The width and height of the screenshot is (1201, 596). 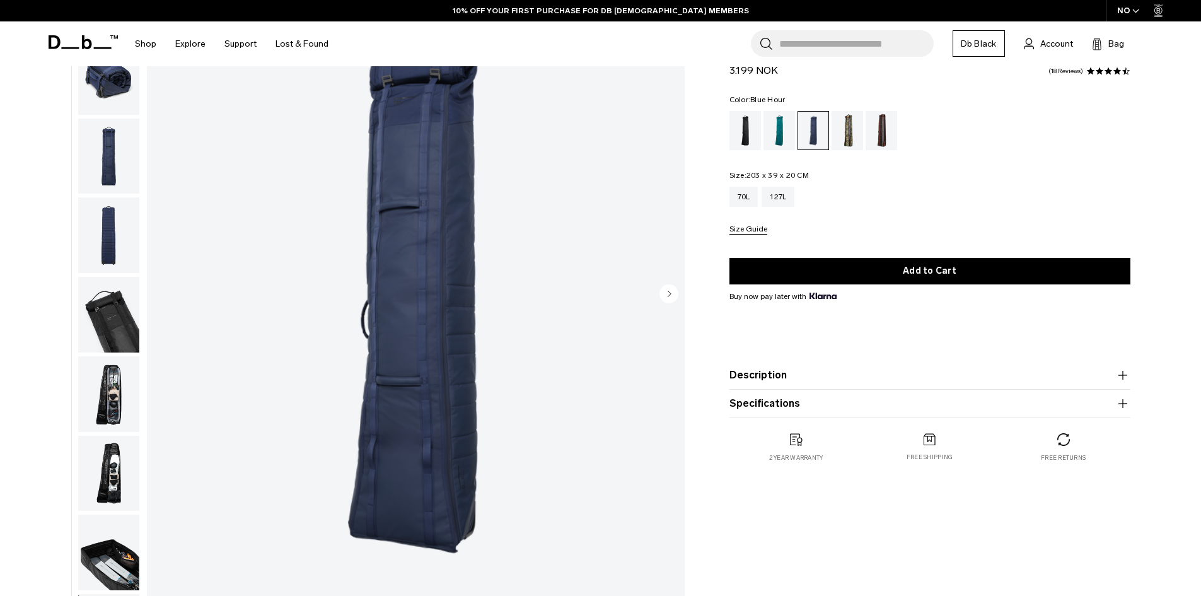 I want to click on legend: Color:, so click(x=757, y=100).